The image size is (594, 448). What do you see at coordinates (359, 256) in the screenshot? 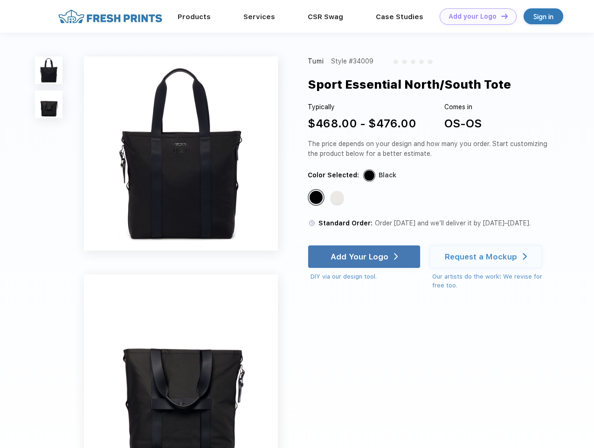
I see `div: Add Your Logo` at bounding box center [359, 256].